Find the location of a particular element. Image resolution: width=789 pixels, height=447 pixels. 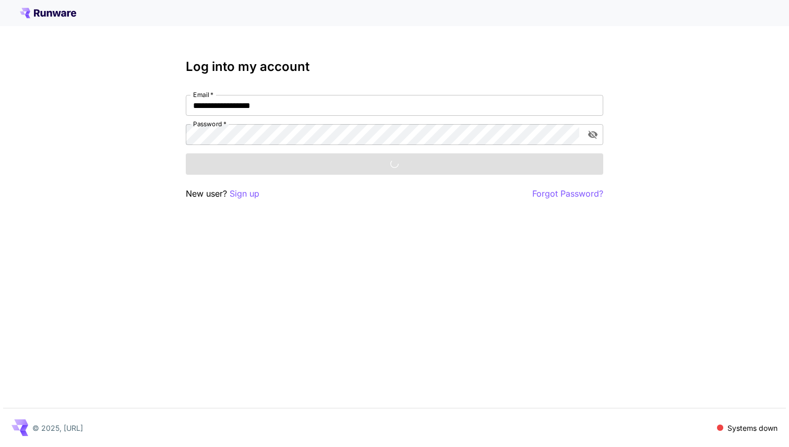

h3: Log into my account is located at coordinates (394, 67).